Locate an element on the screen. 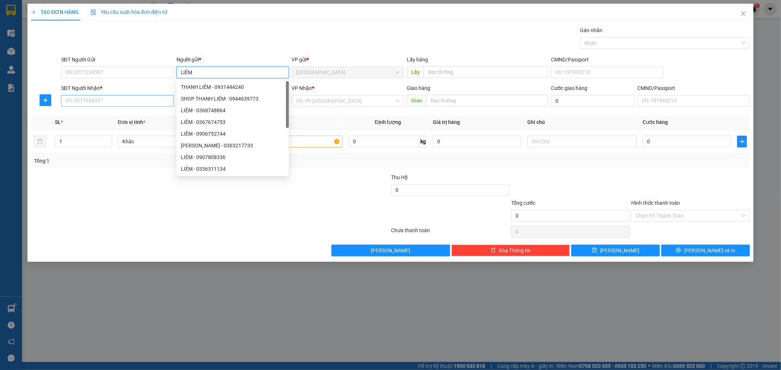  img: icon is located at coordinates (93, 12).